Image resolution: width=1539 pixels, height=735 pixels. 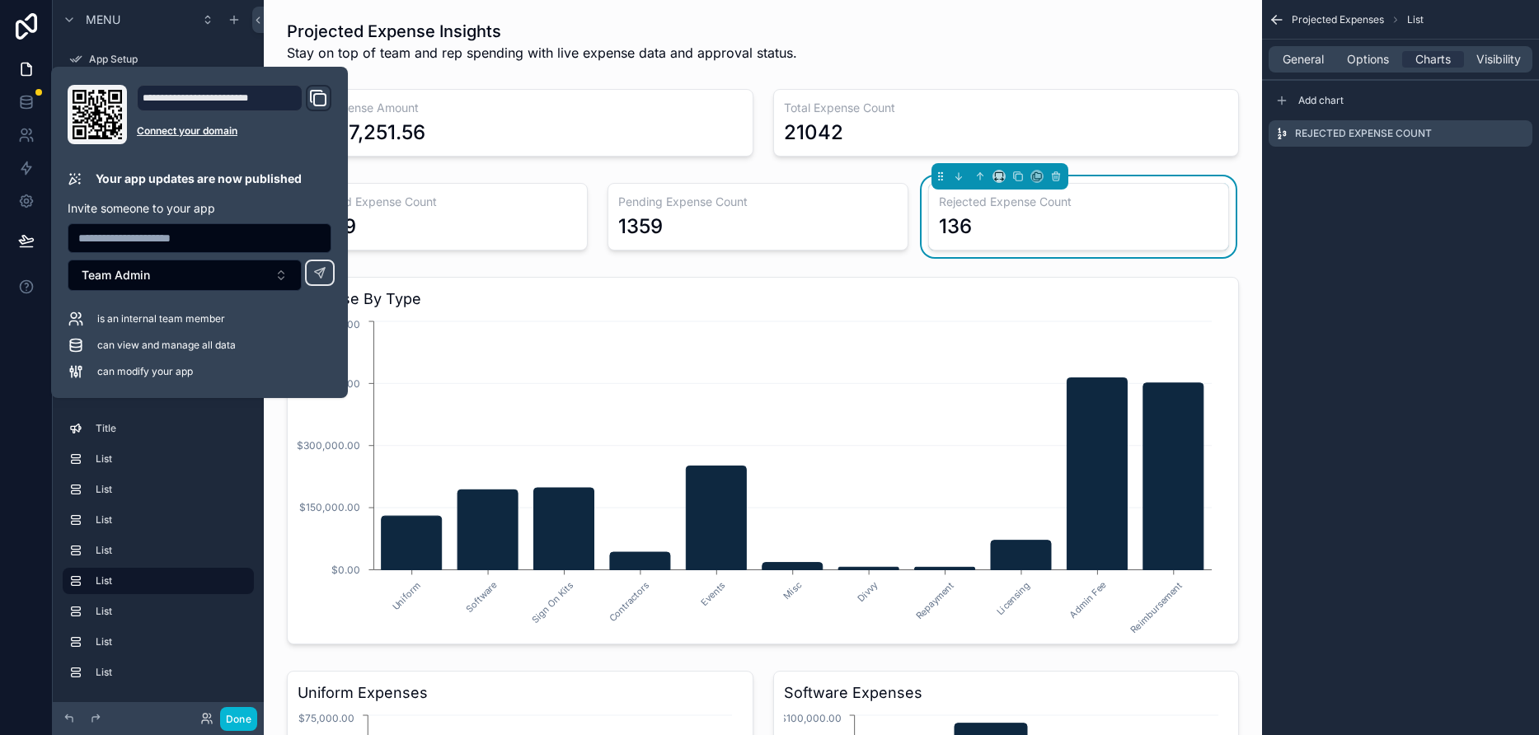 I want to click on span: can modify your app, so click(x=145, y=372).